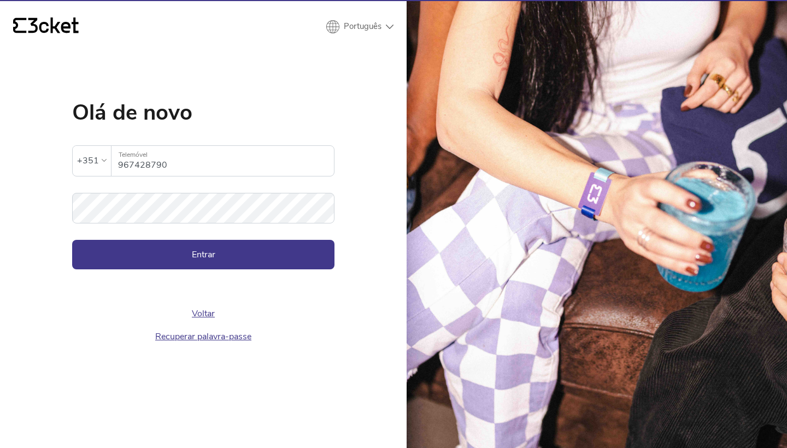  What do you see at coordinates (203, 113) in the screenshot?
I see `h1: Olá de novo` at bounding box center [203, 113].